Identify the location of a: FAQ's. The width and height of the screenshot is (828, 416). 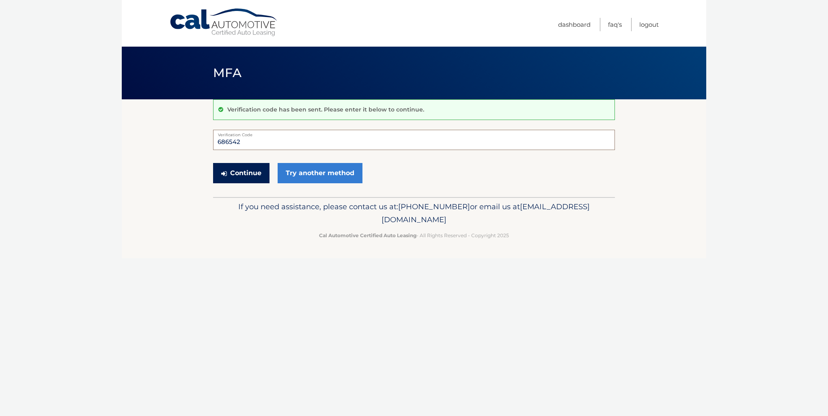
(615, 24).